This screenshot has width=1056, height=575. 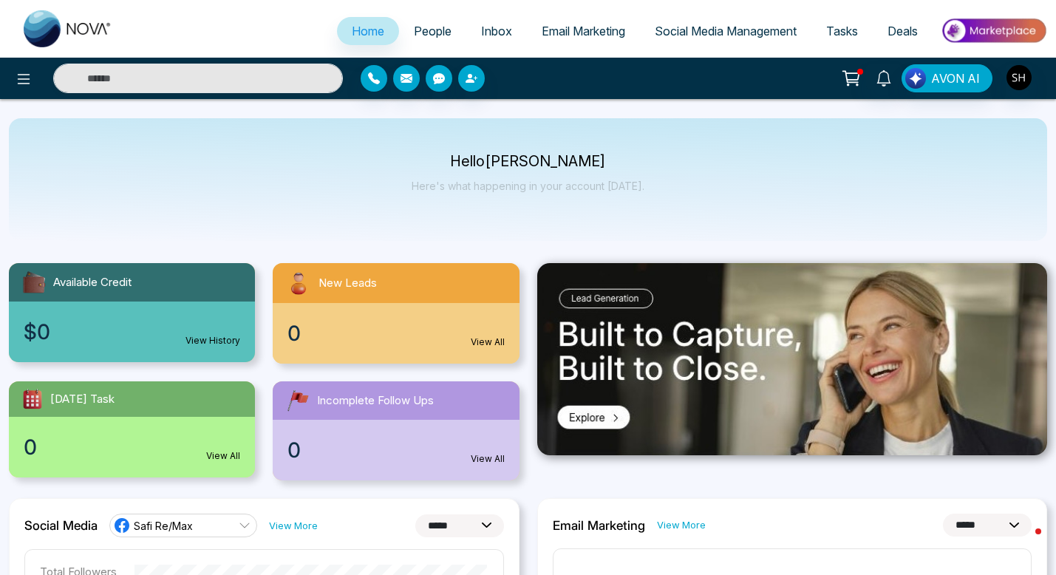 I want to click on a: New Leads0View All, so click(x=396, y=313).